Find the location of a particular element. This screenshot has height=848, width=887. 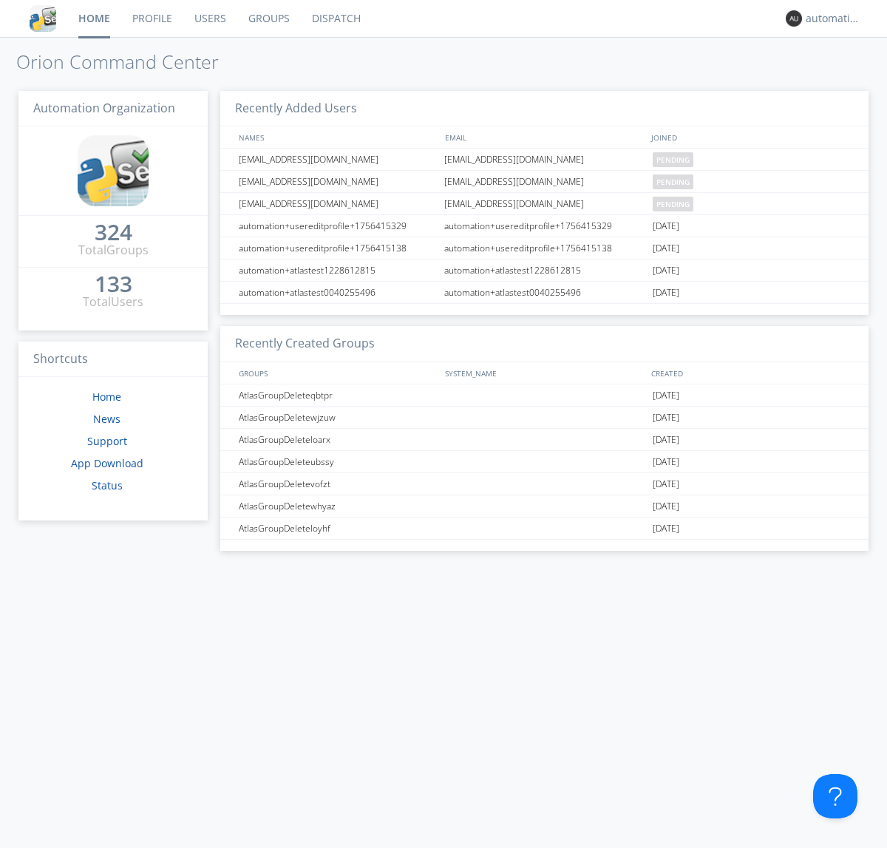

div: EMAIL is located at coordinates (544, 137).